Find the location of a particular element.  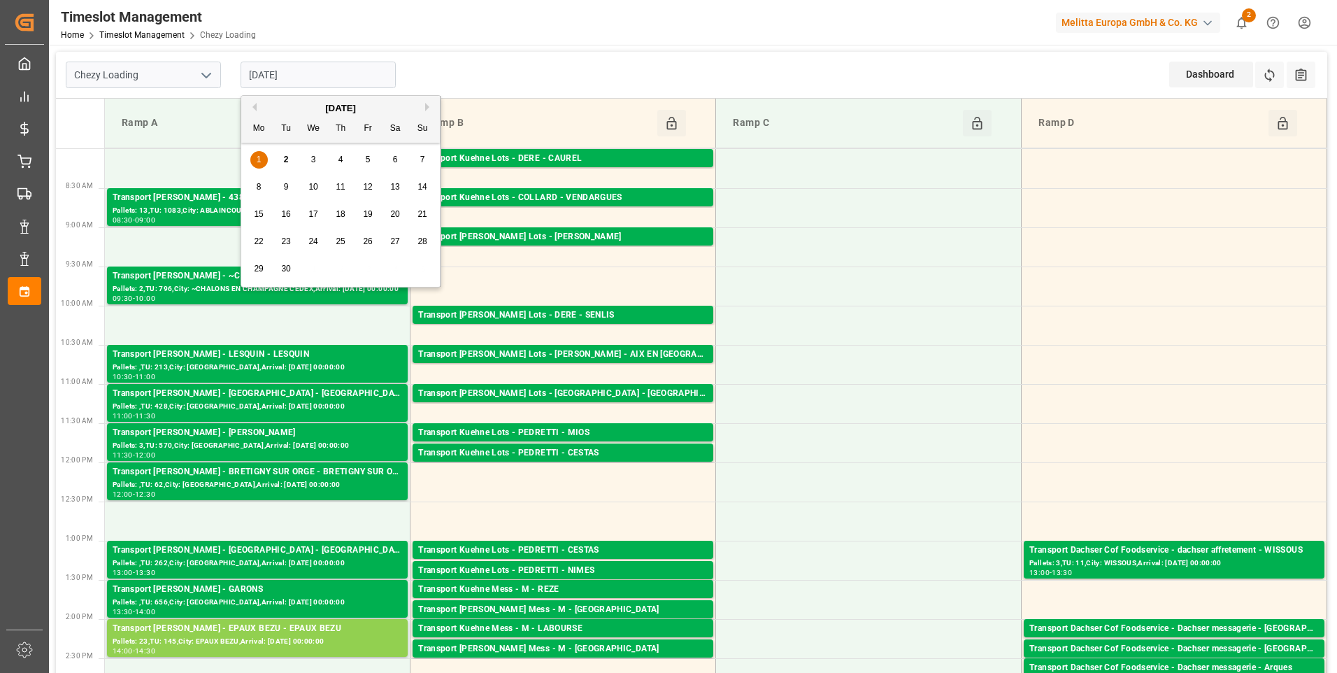

div: Ramp B is located at coordinates (539, 123).